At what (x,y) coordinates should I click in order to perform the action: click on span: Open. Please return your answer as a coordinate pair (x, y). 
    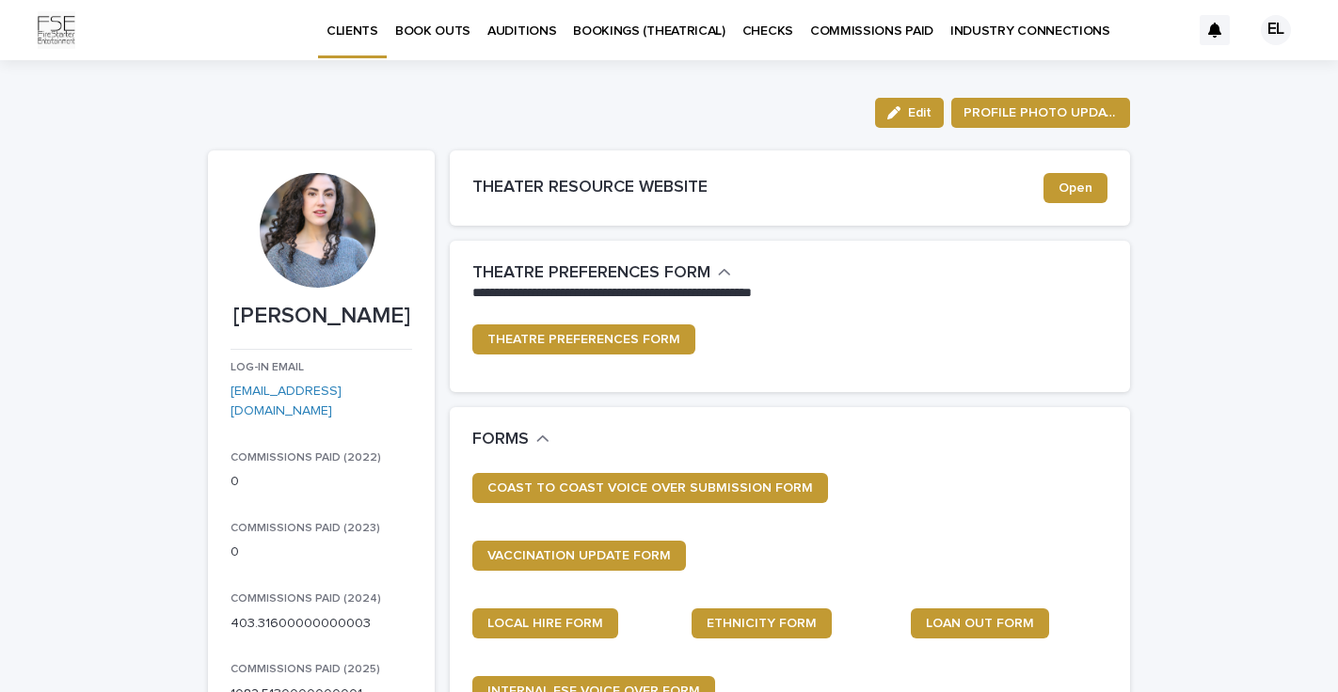
    Looking at the image, I should click on (1075, 188).